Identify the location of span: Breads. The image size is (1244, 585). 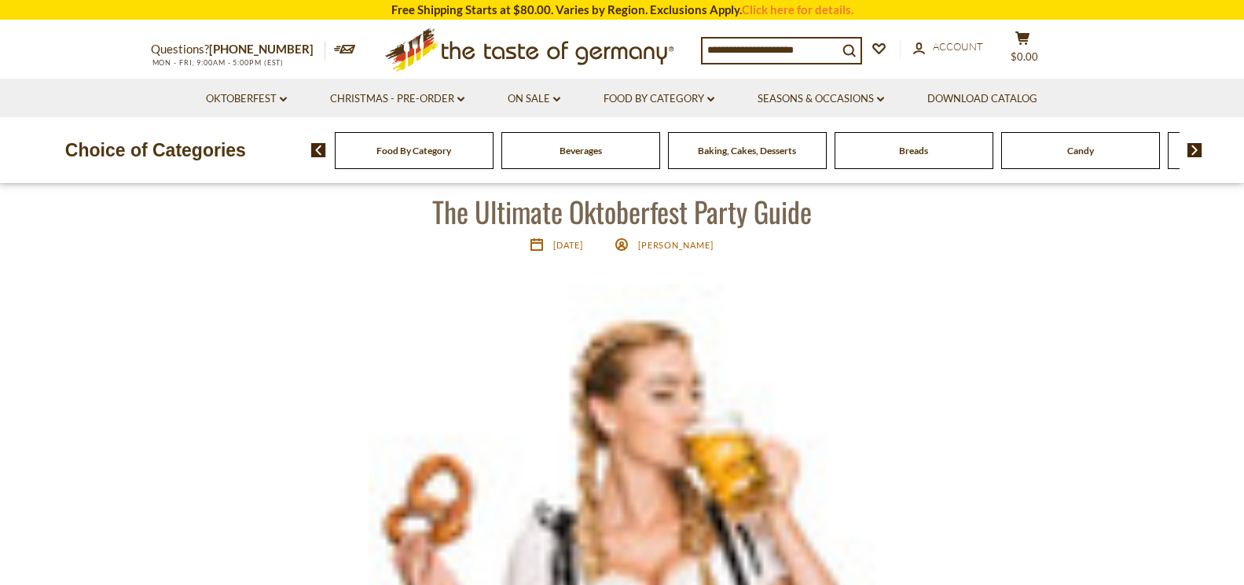
(913, 150).